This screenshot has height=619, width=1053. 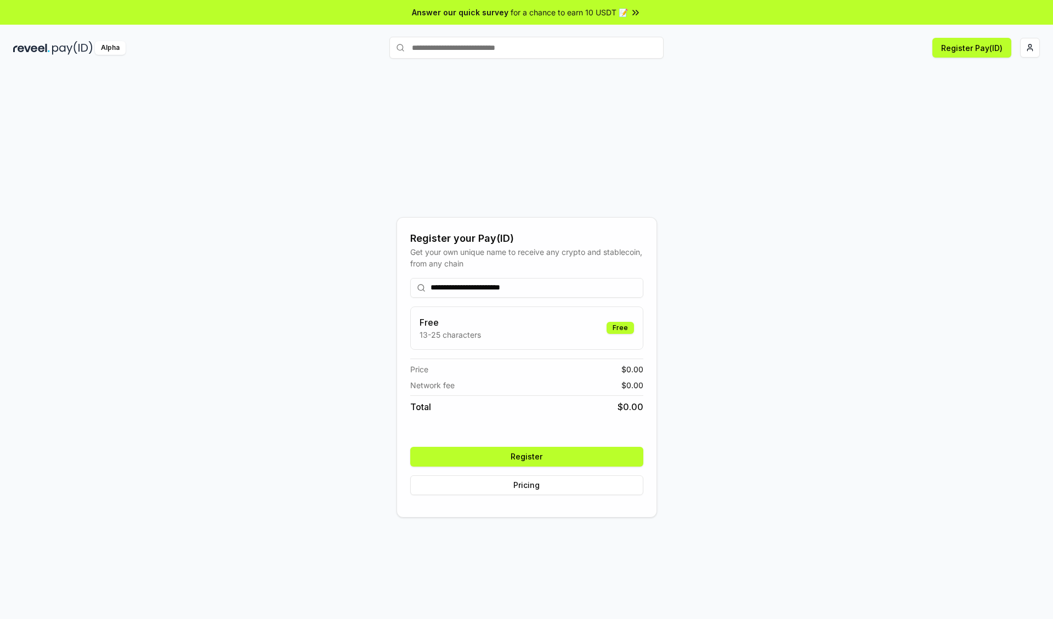 What do you see at coordinates (972, 48) in the screenshot?
I see `button: Register Pay(ID)` at bounding box center [972, 48].